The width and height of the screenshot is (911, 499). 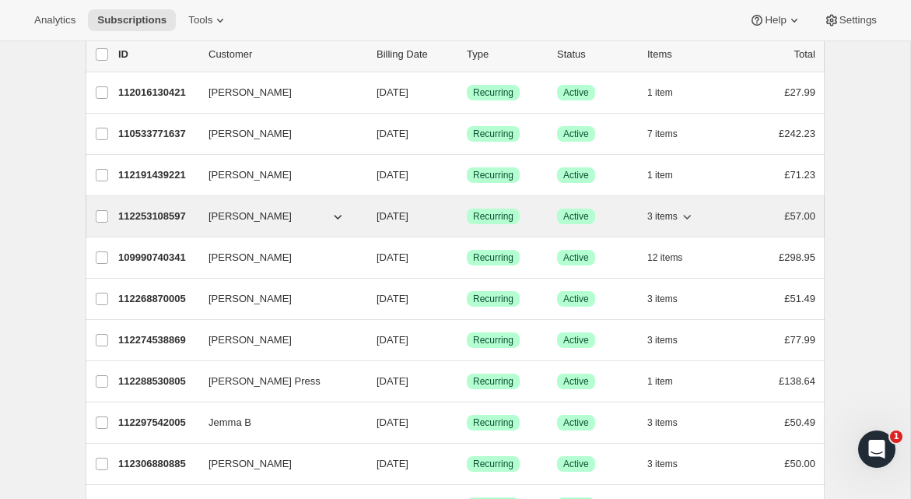 What do you see at coordinates (200, 20) in the screenshot?
I see `span: Tools` at bounding box center [200, 20].